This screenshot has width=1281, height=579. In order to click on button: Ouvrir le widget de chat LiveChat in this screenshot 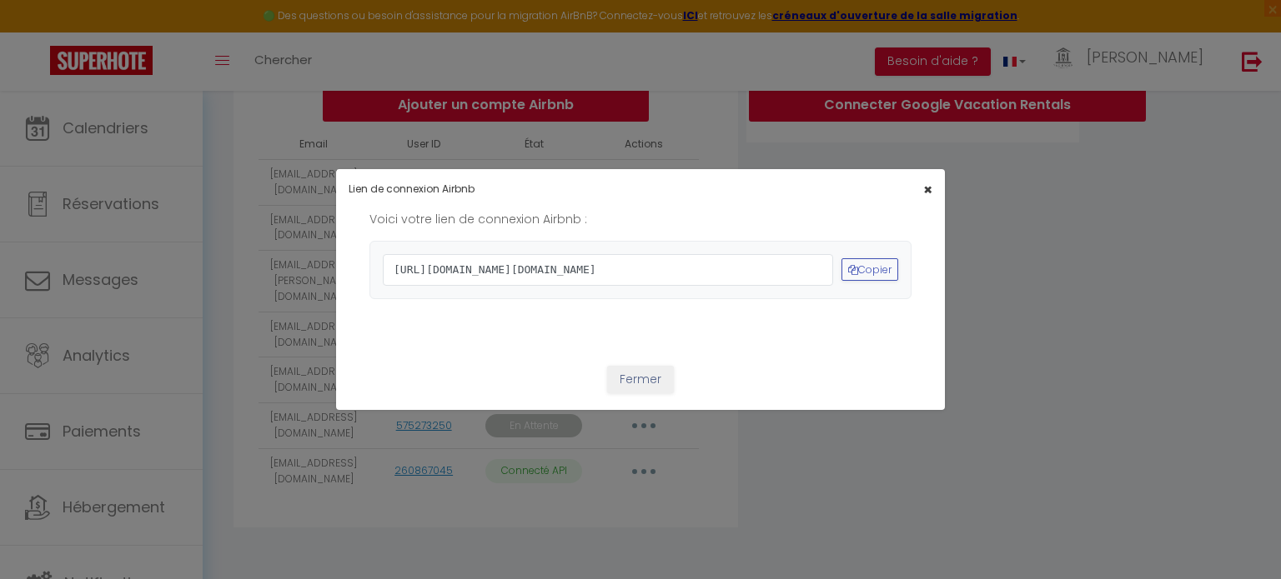, I will do `click(38, 32)`.